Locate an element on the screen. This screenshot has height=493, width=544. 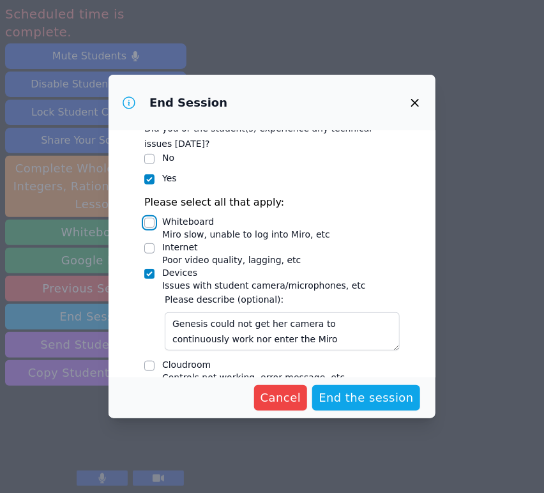
div: Cloudroom is located at coordinates (254, 365).